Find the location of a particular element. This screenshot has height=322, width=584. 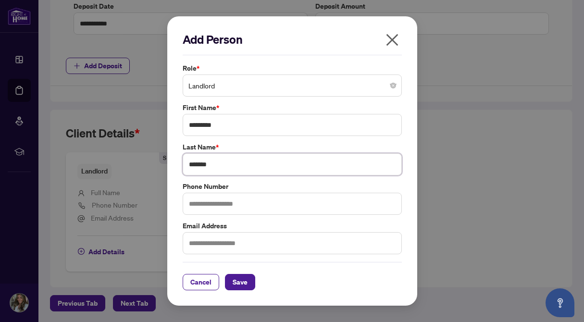

button: Open asap is located at coordinates (560, 303).